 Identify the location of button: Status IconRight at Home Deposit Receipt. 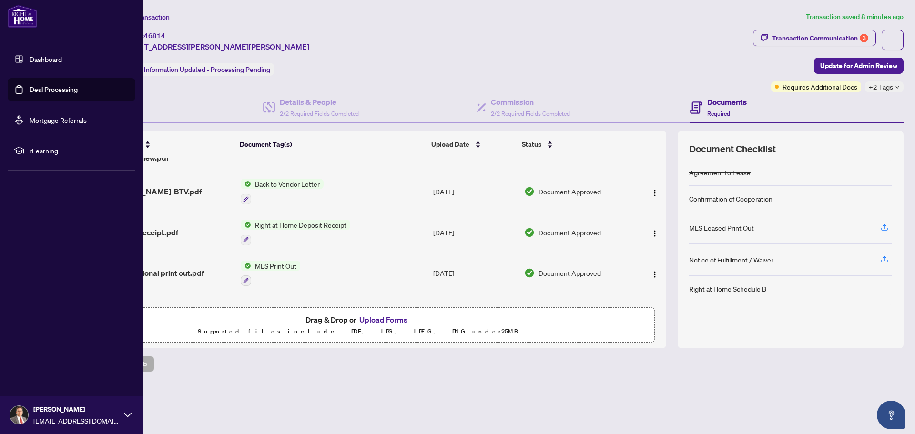
(295, 232).